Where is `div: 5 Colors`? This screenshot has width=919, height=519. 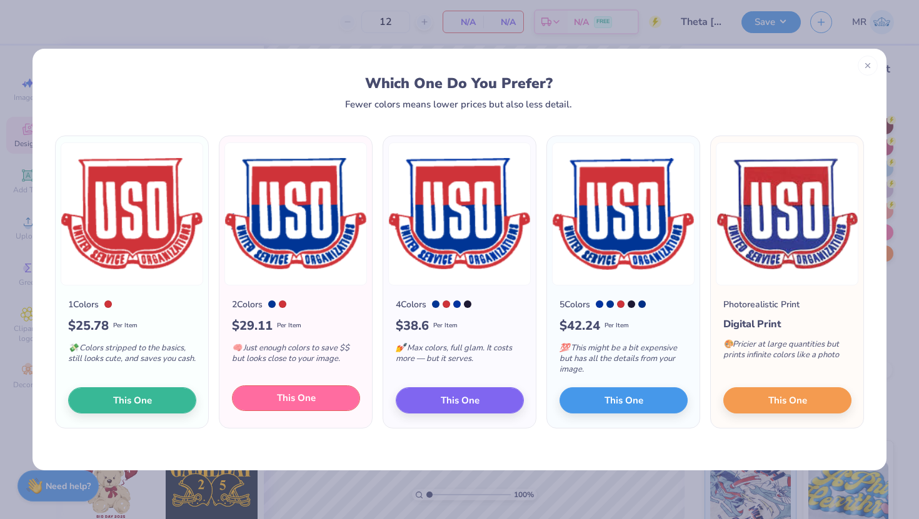 div: 5 Colors is located at coordinates (574, 304).